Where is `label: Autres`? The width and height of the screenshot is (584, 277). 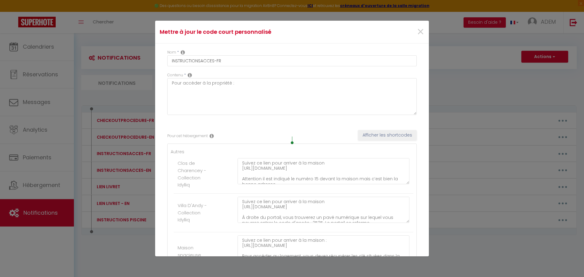
label: Autres is located at coordinates (177, 152).